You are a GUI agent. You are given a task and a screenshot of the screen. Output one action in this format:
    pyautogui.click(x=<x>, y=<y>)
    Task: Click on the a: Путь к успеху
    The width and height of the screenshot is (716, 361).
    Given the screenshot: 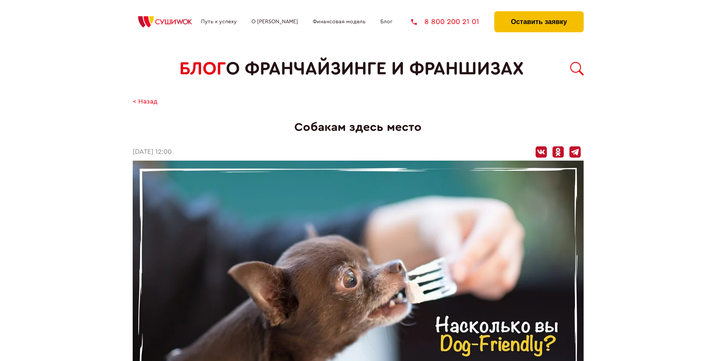 What is the action you would take?
    pyautogui.click(x=219, y=22)
    